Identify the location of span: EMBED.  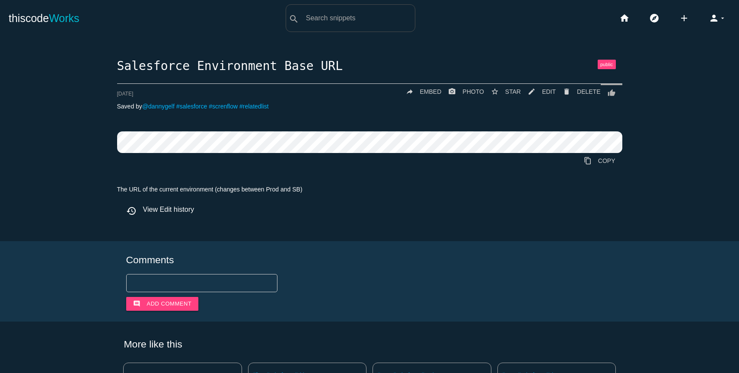
(431, 92).